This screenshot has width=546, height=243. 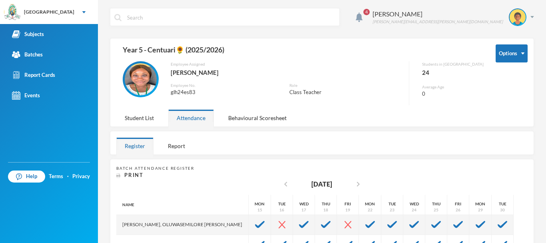 I want to click on div: Year 5 - Centuari🌻 (2025/2026), so click(x=300, y=53).